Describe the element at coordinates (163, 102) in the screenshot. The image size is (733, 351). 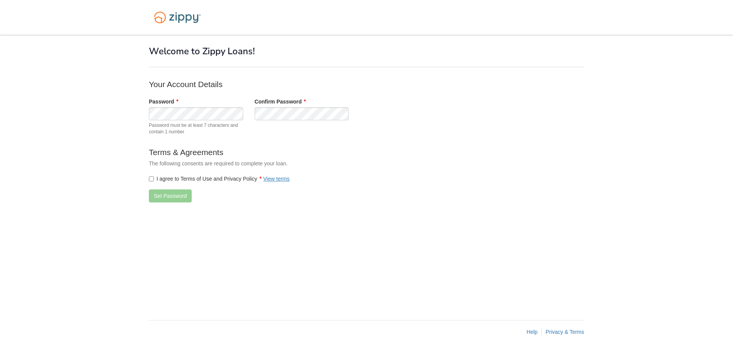
I see `label: Password` at that location.